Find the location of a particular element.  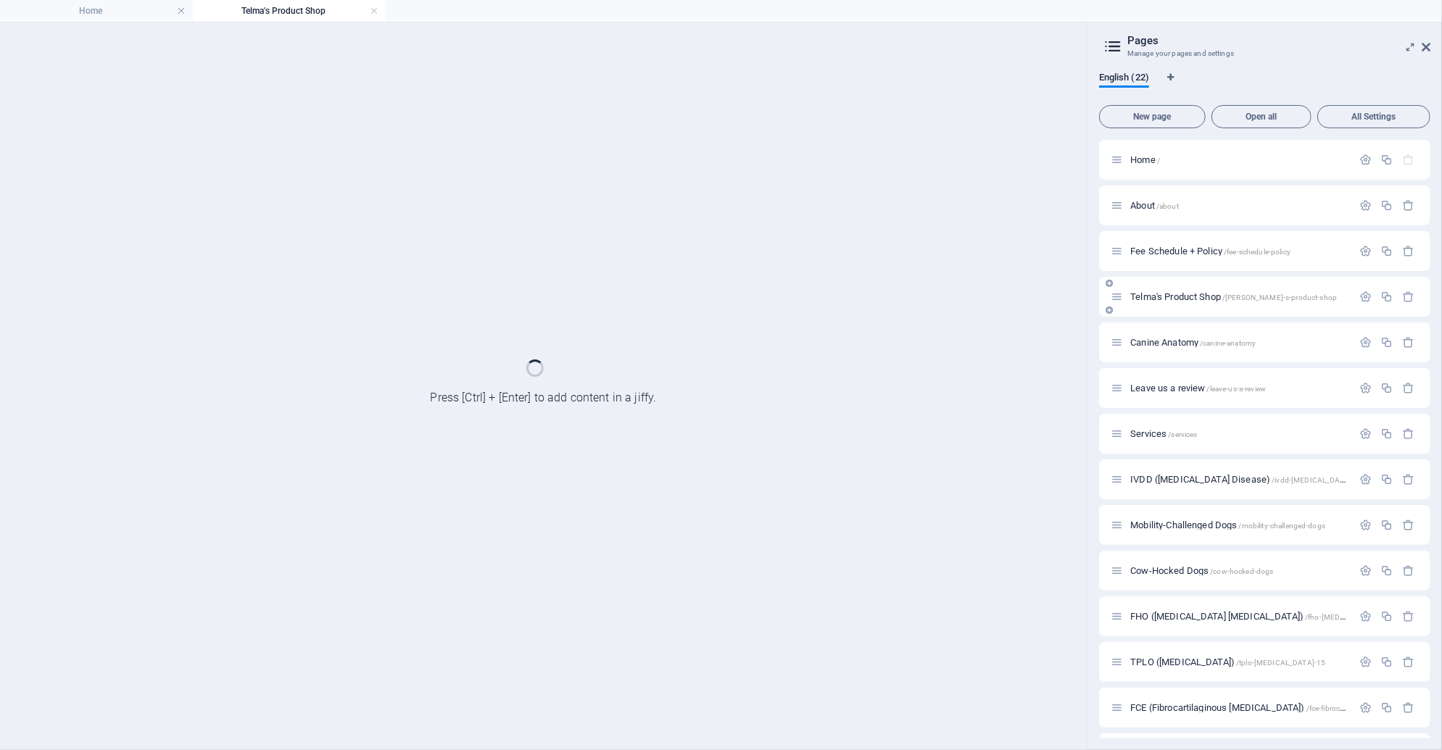

div: Leave us a review/leave-us-a-review is located at coordinates (1239, 388).